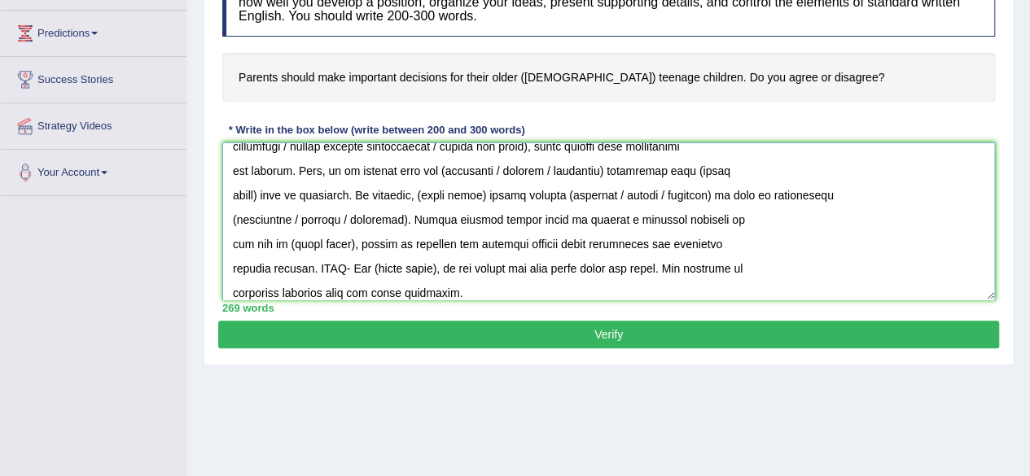  What do you see at coordinates (94, 31) in the screenshot?
I see `a: Predictions` at bounding box center [94, 31].